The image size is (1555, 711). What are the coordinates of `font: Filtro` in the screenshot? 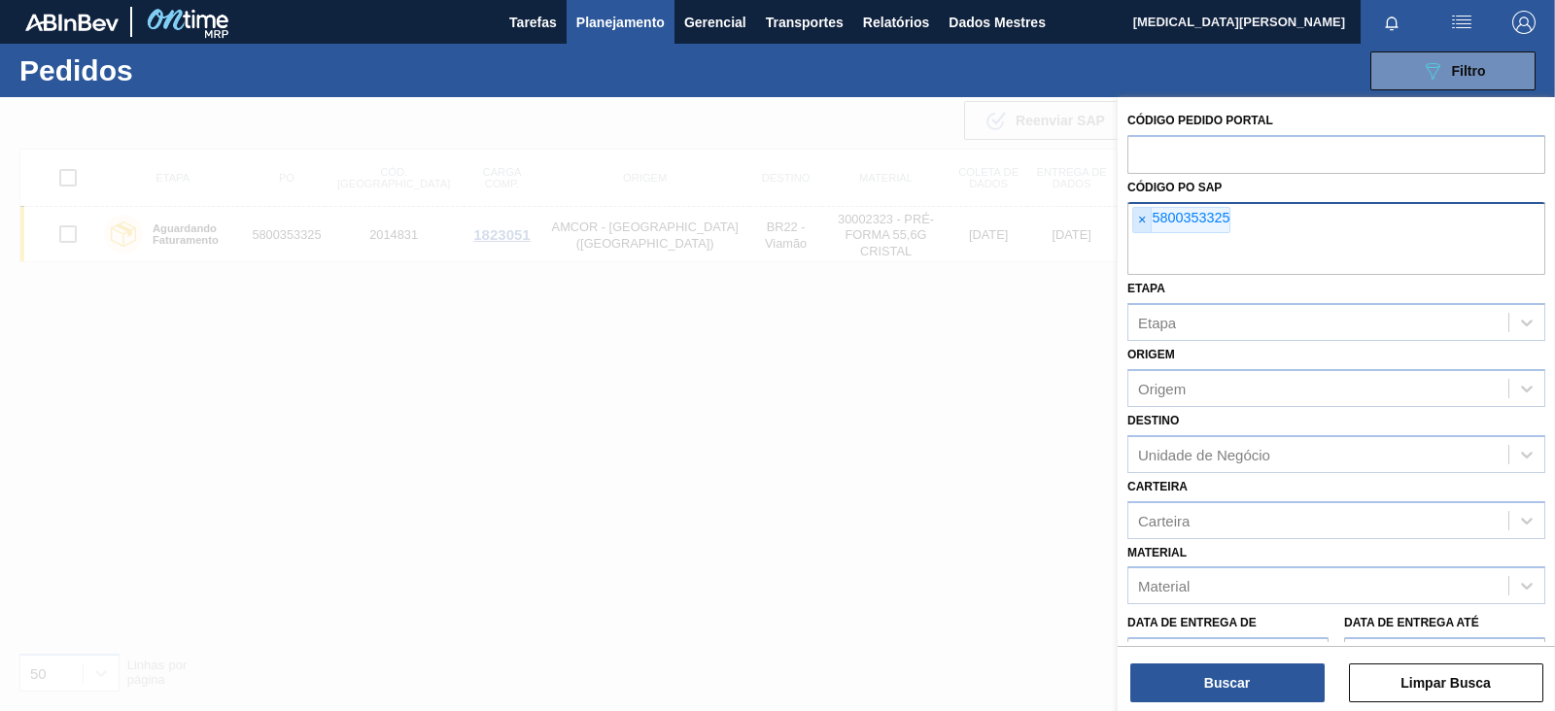 It's located at (1468, 71).